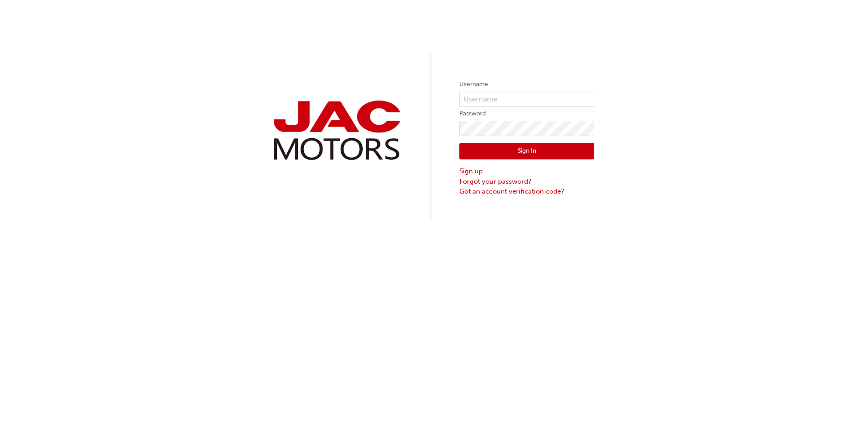 This screenshot has width=863, height=428. What do you see at coordinates (336, 130) in the screenshot?
I see `img: jac-portal` at bounding box center [336, 130].